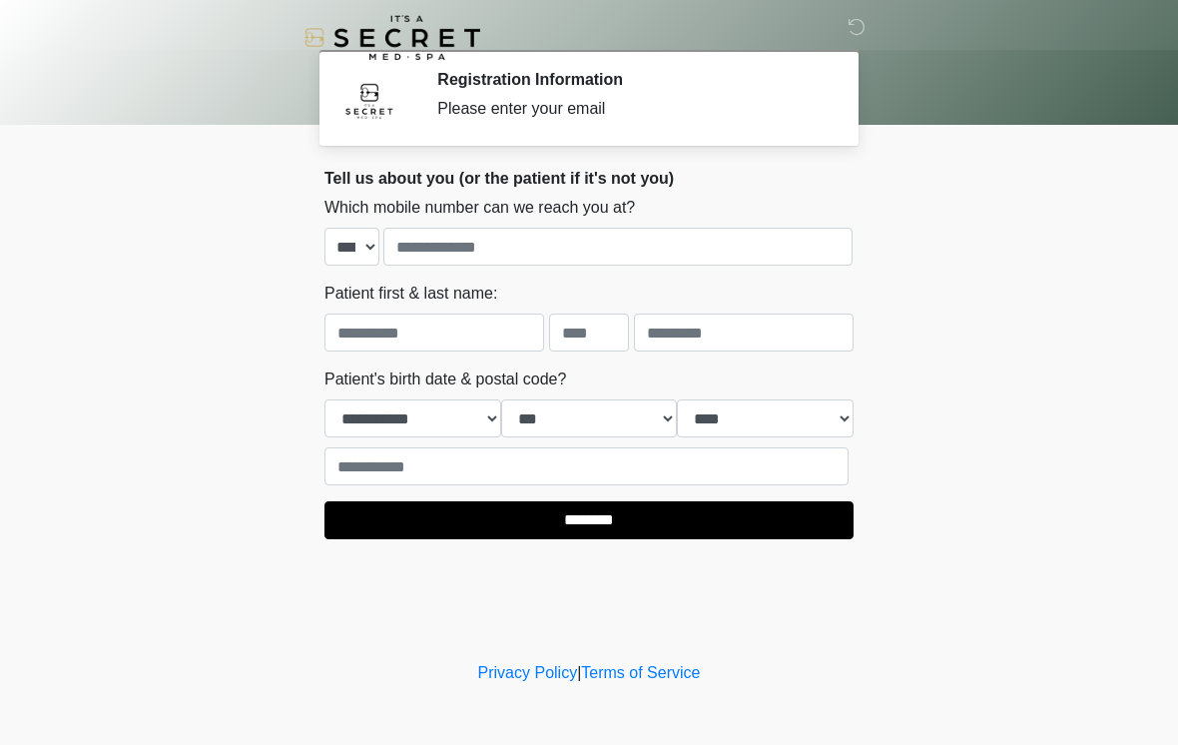  I want to click on img: It's A Secret Med Spa Logo, so click(392, 37).